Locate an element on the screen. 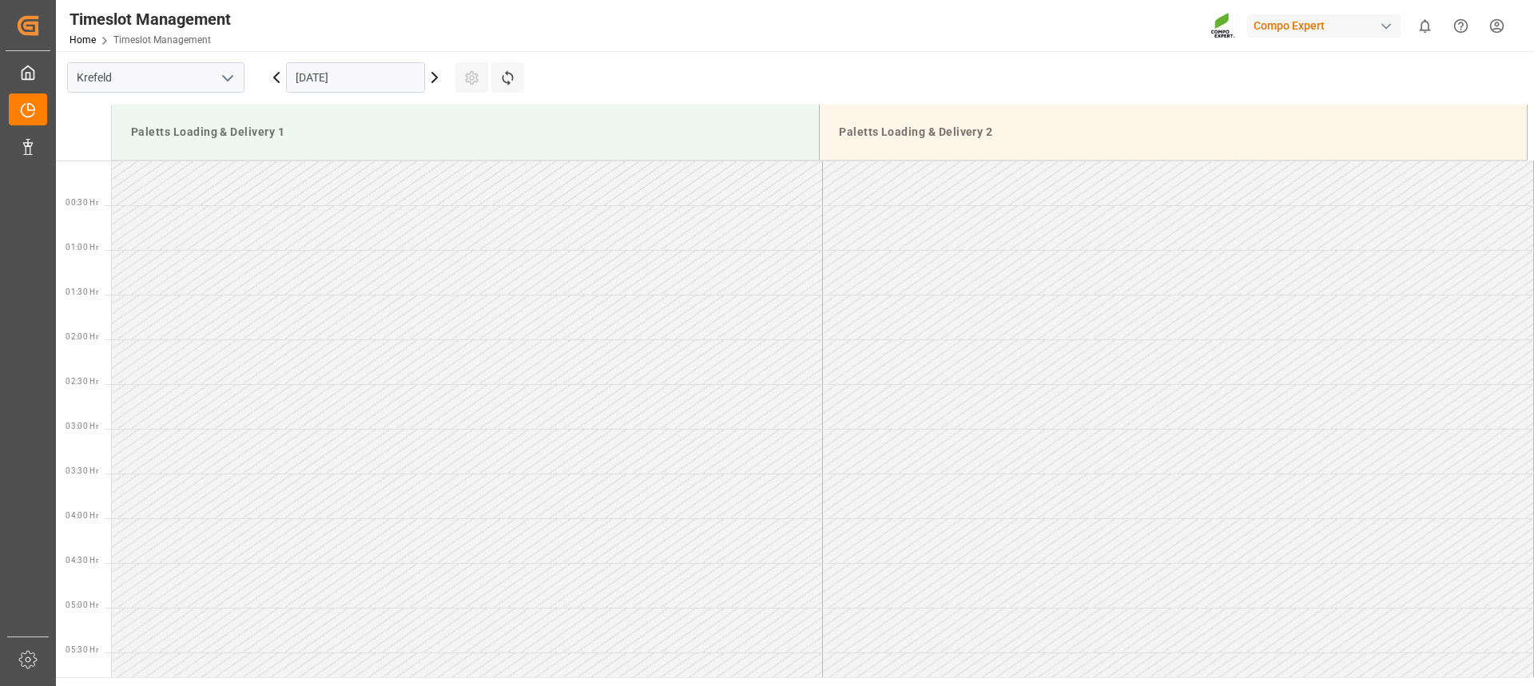 This screenshot has width=1534, height=686. span: 01:30 Hr is located at coordinates (81, 292).